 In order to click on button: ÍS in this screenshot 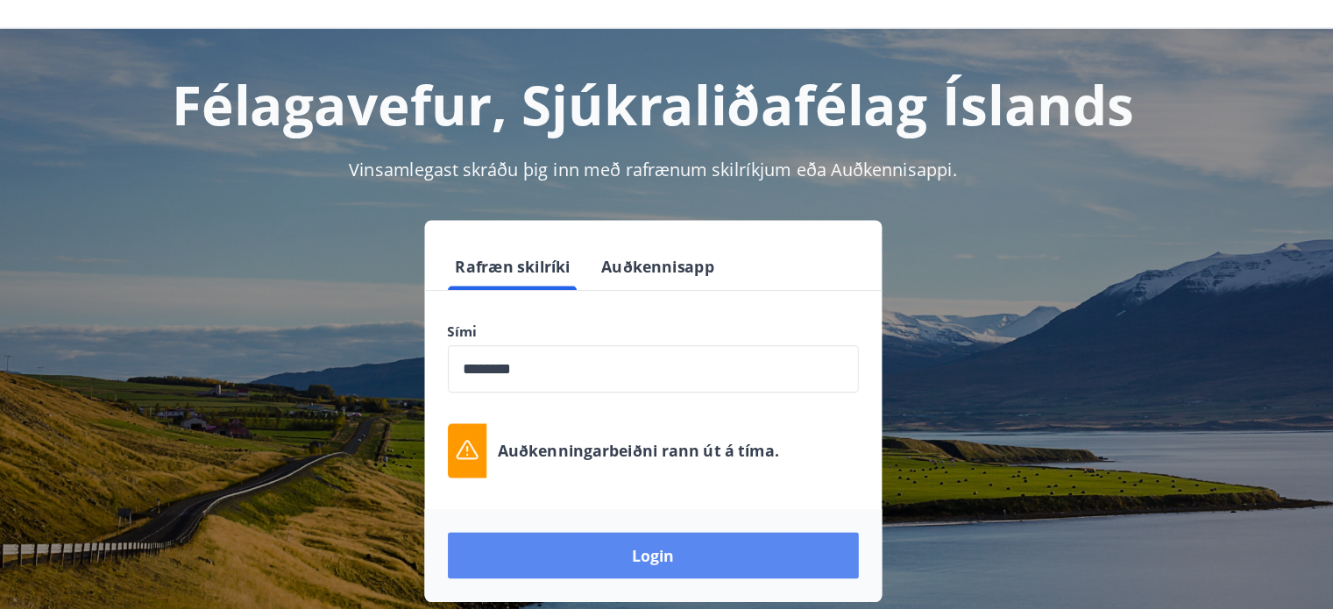, I will do `click(1284, 35)`.